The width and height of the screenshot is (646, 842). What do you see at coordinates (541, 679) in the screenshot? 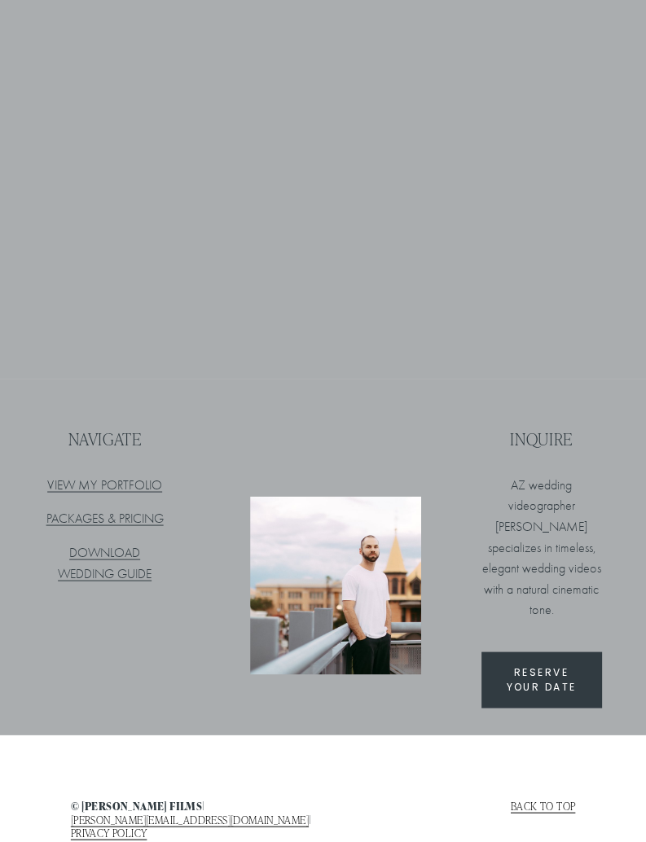
I see `a: RESERVE YOUR DATE` at bounding box center [541, 679].